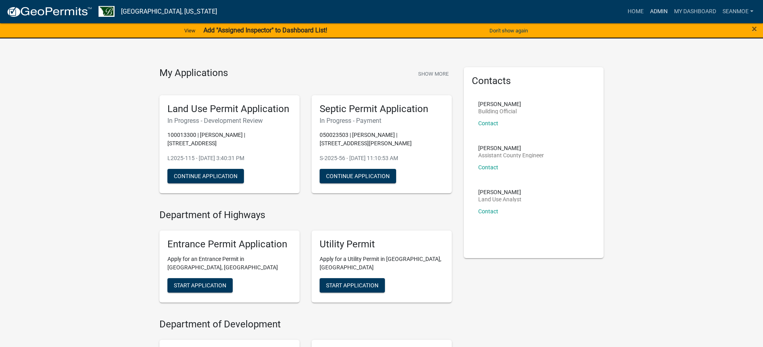  What do you see at coordinates (500, 200) in the screenshot?
I see `p: Land Use Analyst` at bounding box center [500, 200].